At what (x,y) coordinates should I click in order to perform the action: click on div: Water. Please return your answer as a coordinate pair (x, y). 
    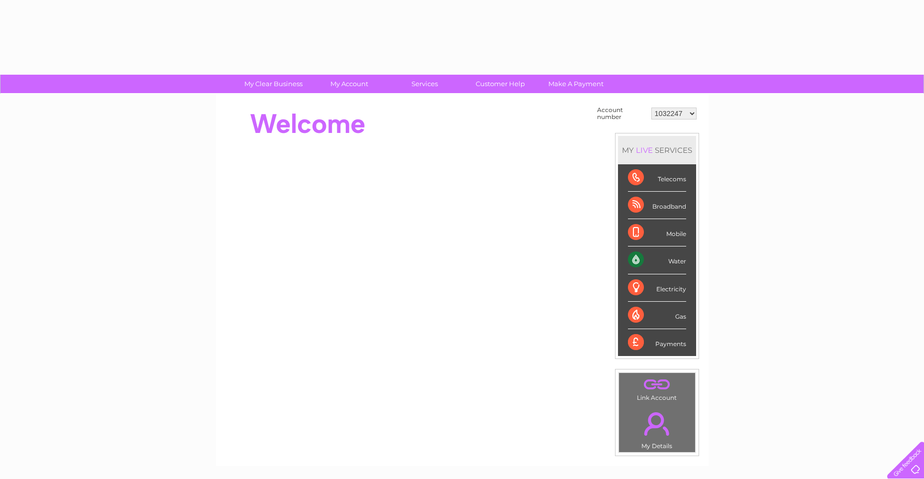
    Looking at the image, I should click on (657, 260).